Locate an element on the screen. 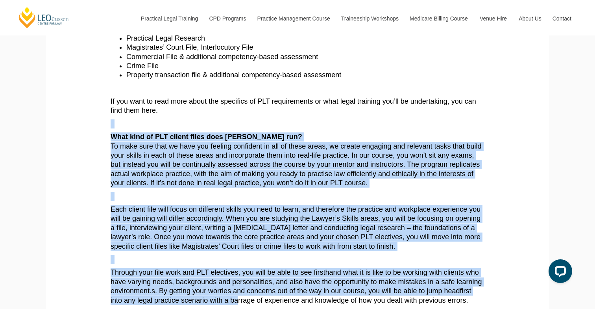 Image resolution: width=595 pixels, height=309 pixels. p: If you want to read more about the specifics of PLT requirements or what legal training you’ll be... is located at coordinates (298, 106).